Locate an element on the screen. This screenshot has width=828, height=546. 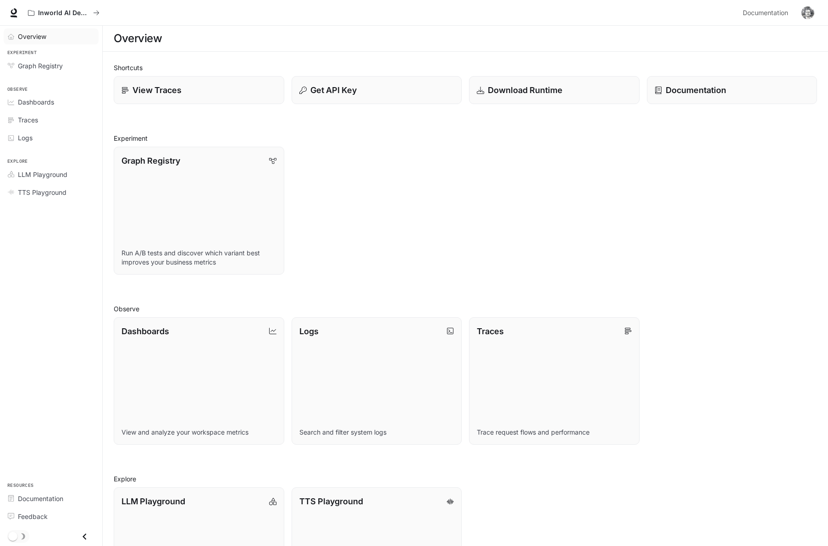
p: Search and filter system logs is located at coordinates (377, 432).